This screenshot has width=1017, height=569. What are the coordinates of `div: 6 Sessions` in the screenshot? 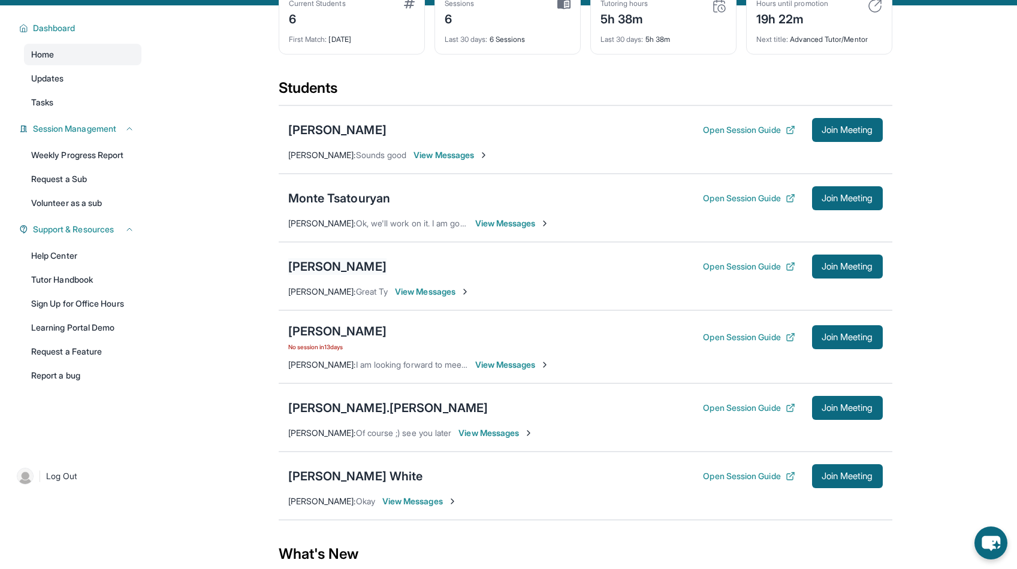 It's located at (507, 36).